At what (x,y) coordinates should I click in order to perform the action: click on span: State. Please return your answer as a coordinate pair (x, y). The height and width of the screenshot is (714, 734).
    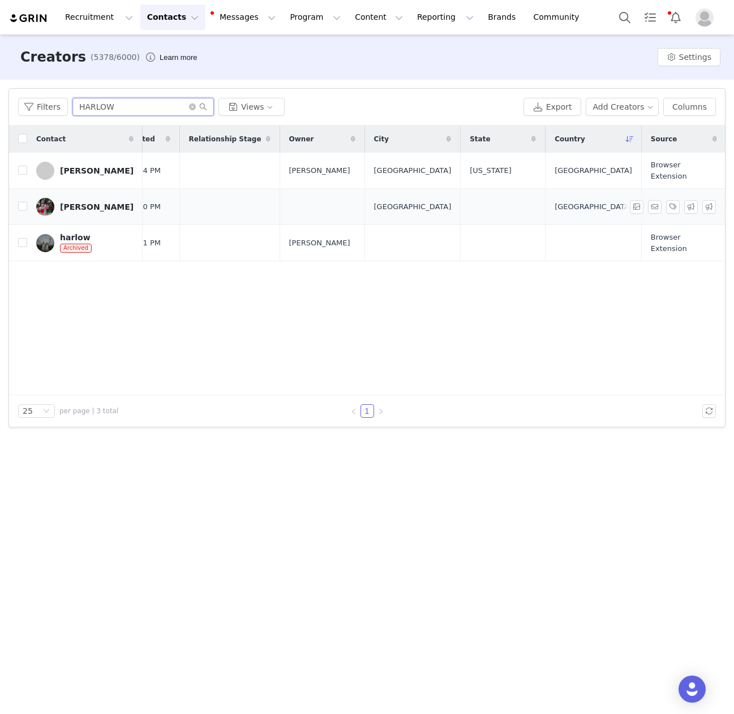
    Looking at the image, I should click on (480, 139).